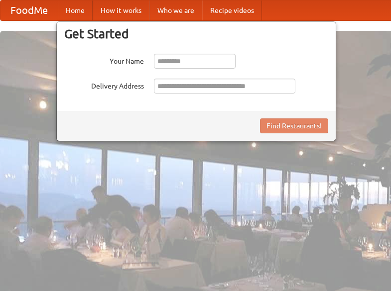 The image size is (391, 291). What do you see at coordinates (196, 34) in the screenshot?
I see `h3: Get Started` at bounding box center [196, 34].